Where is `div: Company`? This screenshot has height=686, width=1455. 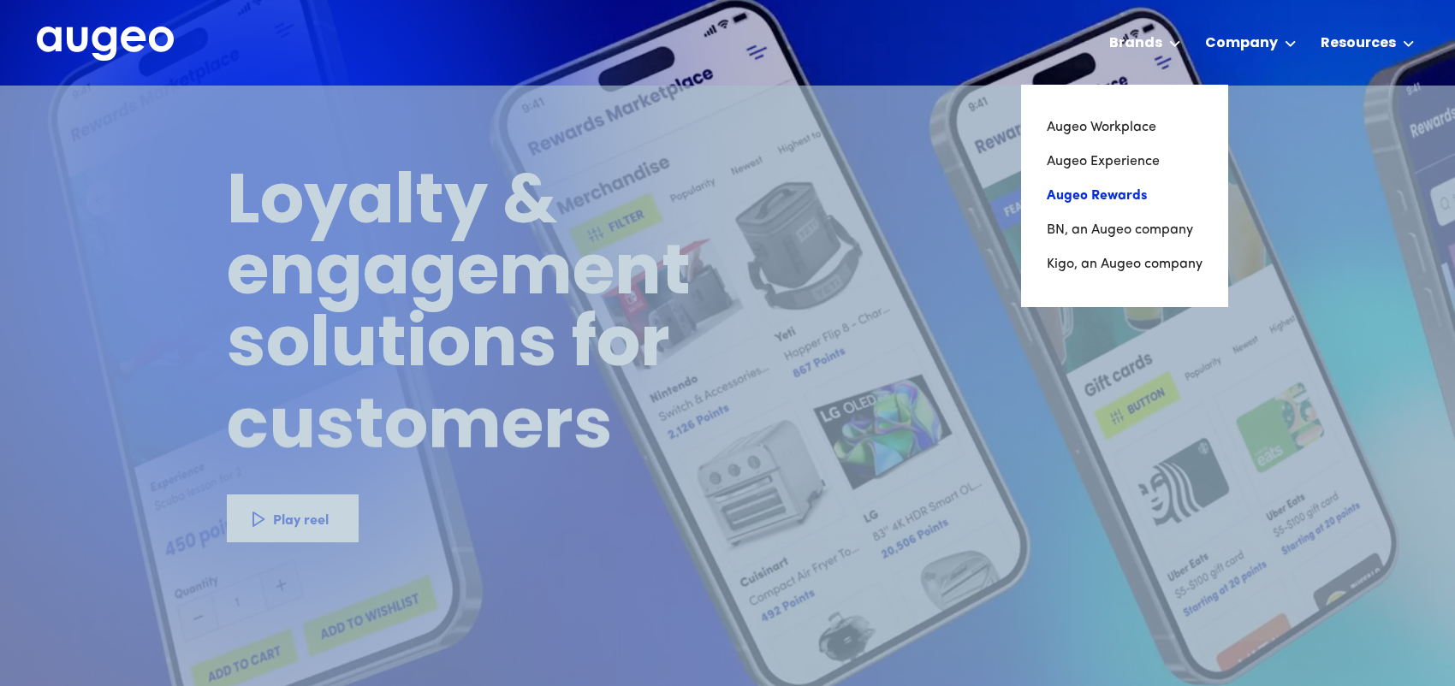
div: Company is located at coordinates (1241, 44).